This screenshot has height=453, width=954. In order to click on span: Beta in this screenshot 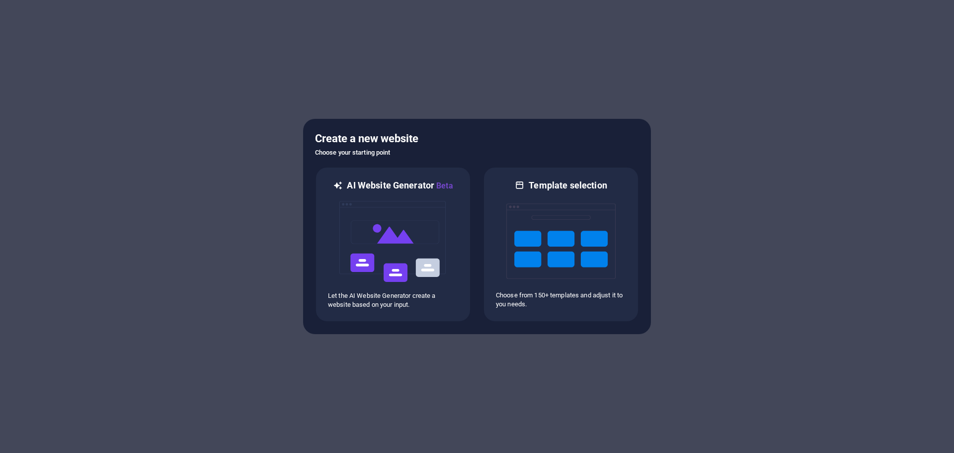, I will do `click(444, 185)`.